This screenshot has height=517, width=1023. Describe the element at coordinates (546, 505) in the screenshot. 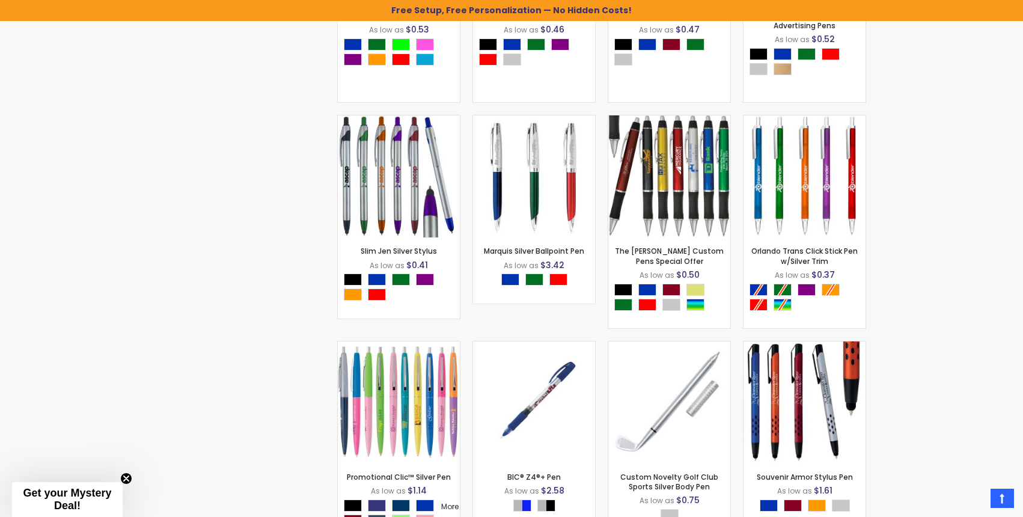

I see `div: Silver|Black` at that location.